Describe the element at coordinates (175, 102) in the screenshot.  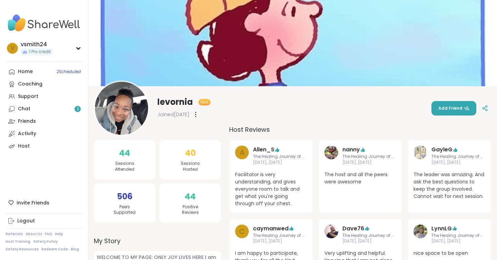
I see `span: levornia` at that location.